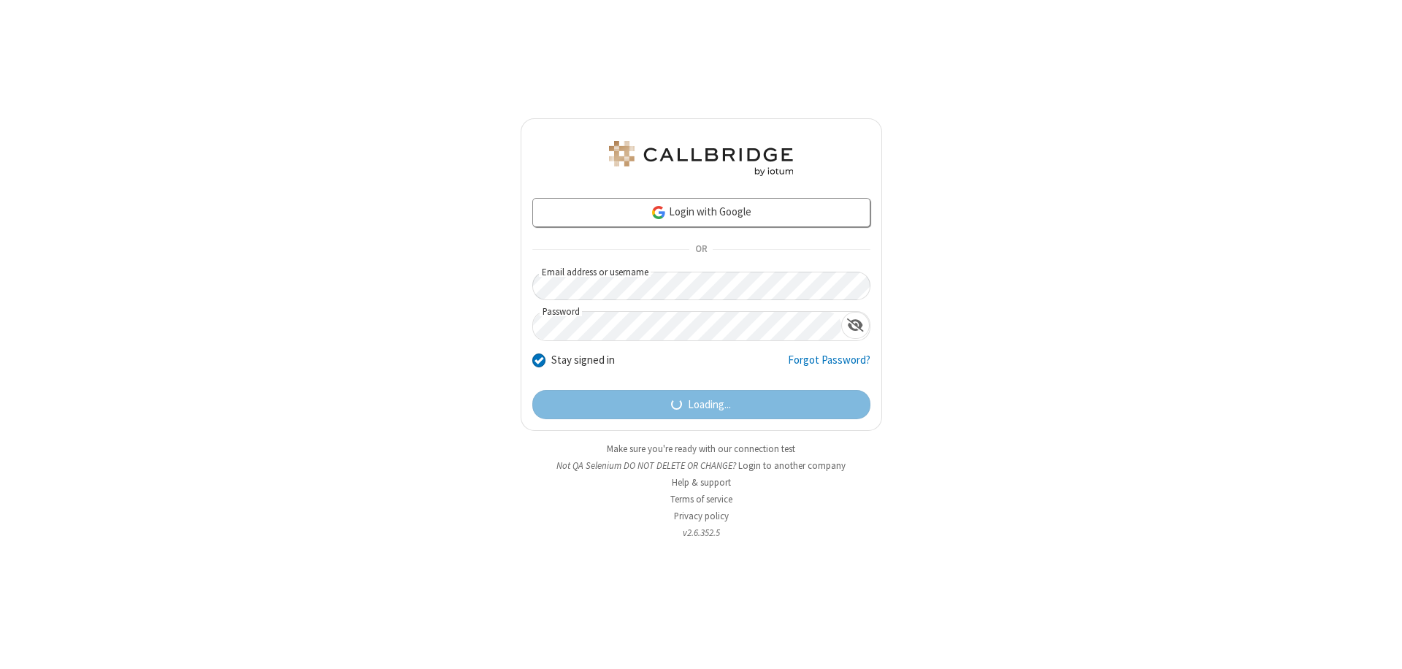 This screenshot has height=669, width=1402. Describe the element at coordinates (583, 360) in the screenshot. I see `label: Stay signed in` at that location.